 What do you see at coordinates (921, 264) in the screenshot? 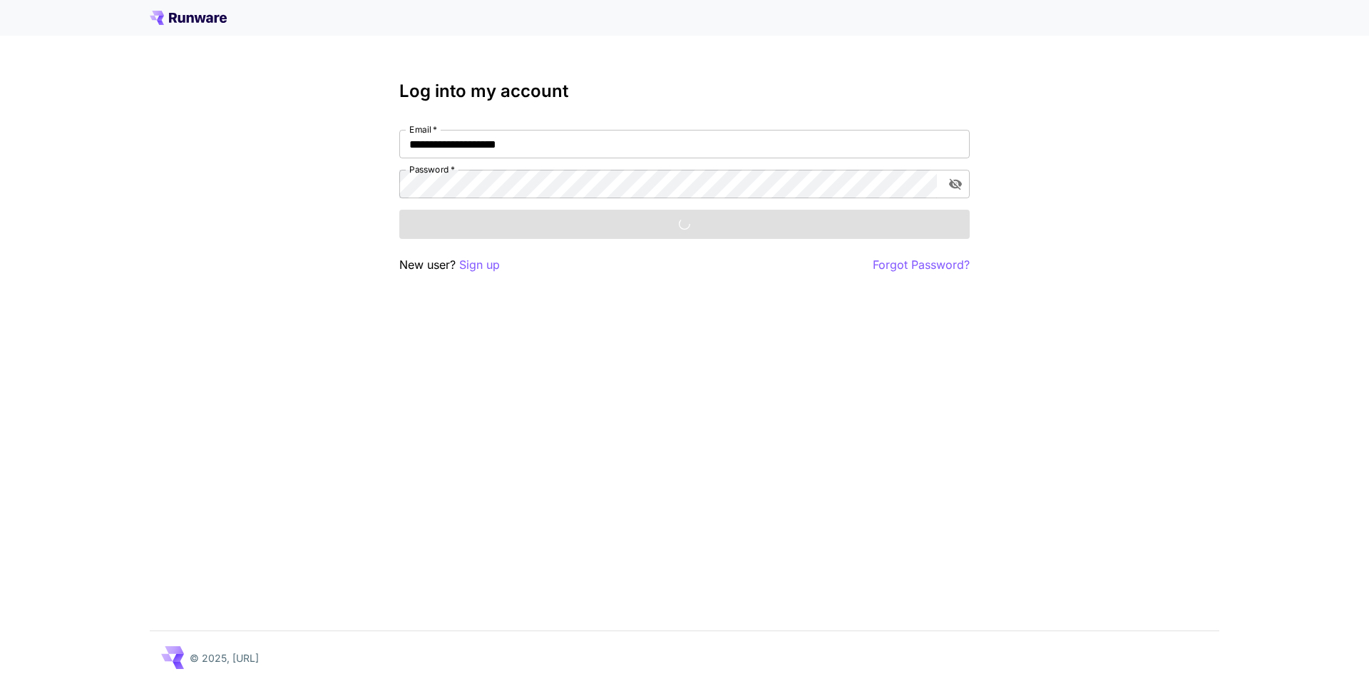
I see `button: Forgot Password?` at bounding box center [921, 264].